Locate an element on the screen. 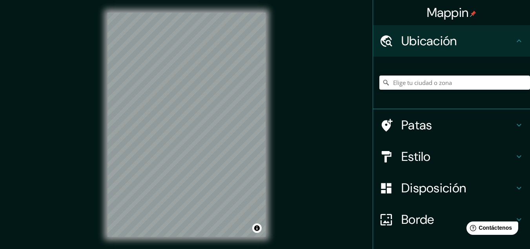 Image resolution: width=530 pixels, height=249 pixels. font: Contáctenos is located at coordinates (35, 9).